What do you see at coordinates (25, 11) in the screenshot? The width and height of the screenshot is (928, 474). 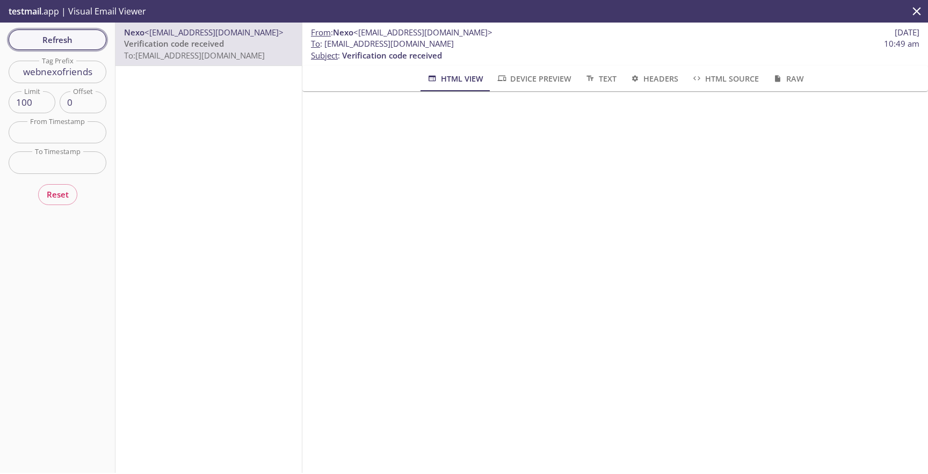 I see `span: testmail` at bounding box center [25, 11].